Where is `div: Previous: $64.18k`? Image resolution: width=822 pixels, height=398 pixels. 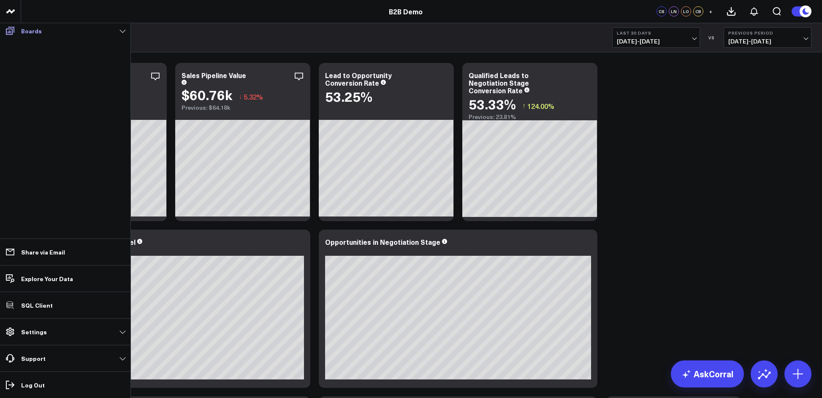 div: Previous: $64.18k is located at coordinates (243, 108).